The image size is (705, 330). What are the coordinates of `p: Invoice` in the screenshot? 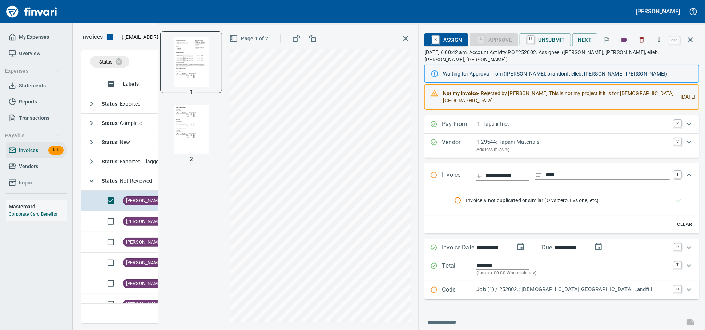 It's located at (459, 176).